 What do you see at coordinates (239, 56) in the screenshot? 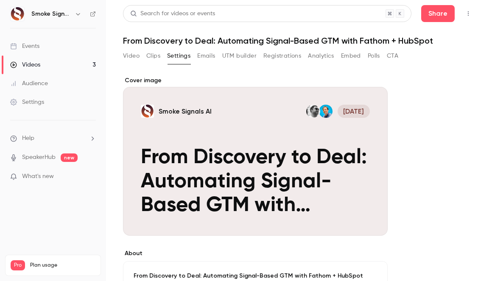
I see `button: UTM builder` at bounding box center [239, 56].